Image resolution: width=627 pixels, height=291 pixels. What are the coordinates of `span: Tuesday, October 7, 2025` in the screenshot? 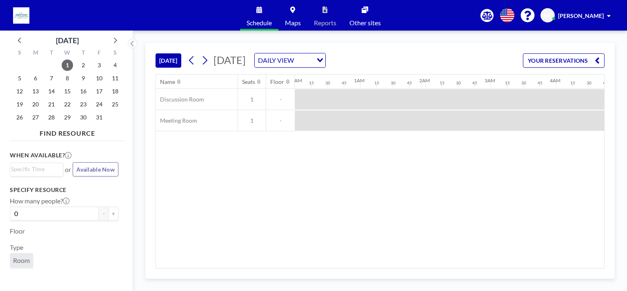 It's located at (51, 78).